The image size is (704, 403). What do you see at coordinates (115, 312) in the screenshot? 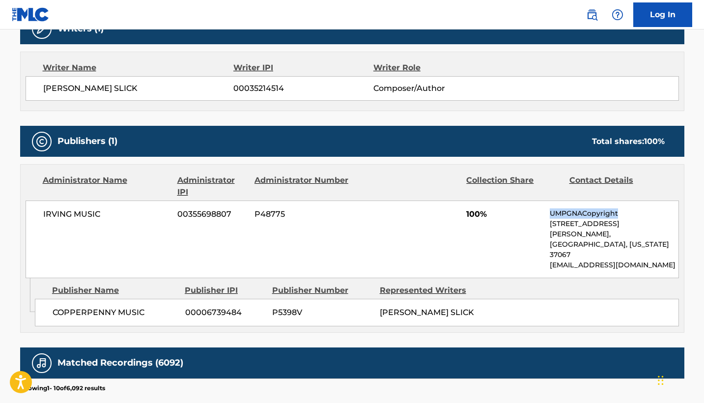
I see `span: COPPERPENNY MUSIC` at bounding box center [115, 312].